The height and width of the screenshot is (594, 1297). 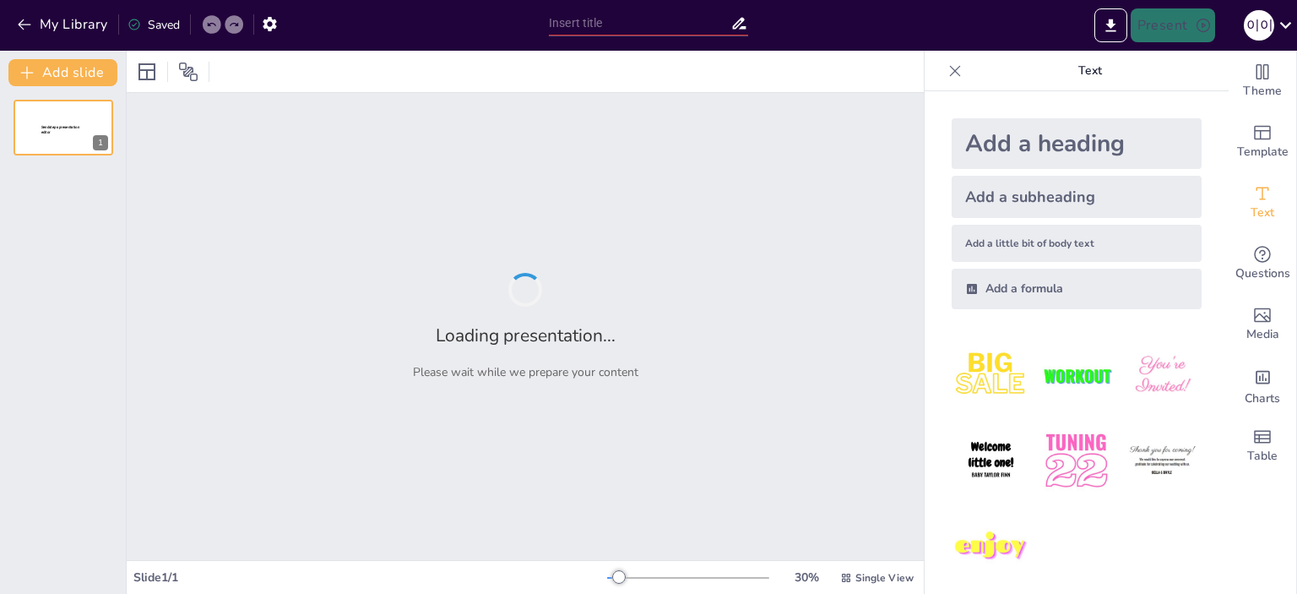 I want to click on button: Add slide, so click(x=62, y=73).